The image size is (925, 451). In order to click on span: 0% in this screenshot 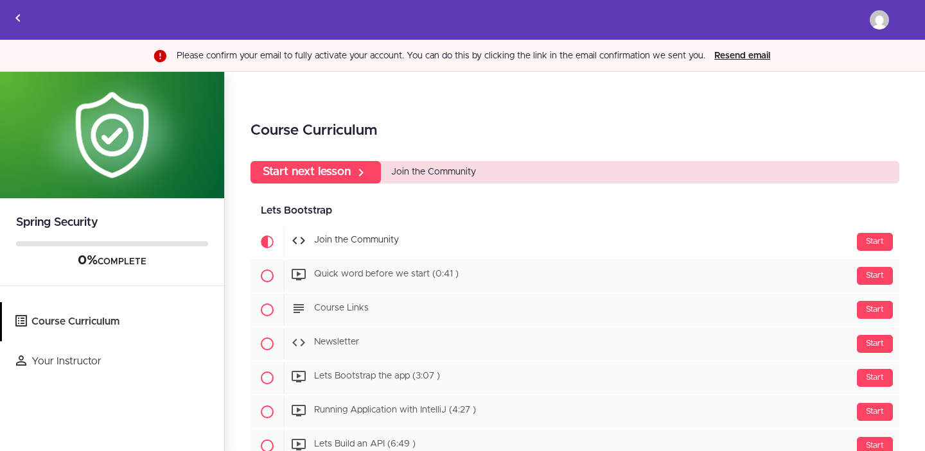, I will do `click(87, 261)`.